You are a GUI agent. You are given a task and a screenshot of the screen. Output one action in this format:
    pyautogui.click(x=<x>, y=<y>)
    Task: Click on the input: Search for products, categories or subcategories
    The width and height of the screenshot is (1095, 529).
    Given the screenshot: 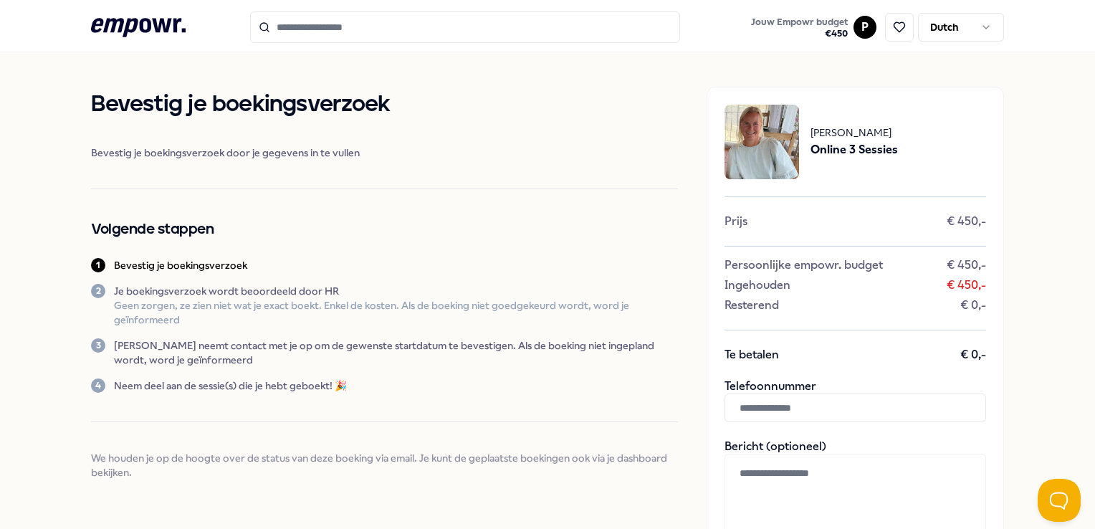 What is the action you would take?
    pyautogui.click(x=465, y=27)
    